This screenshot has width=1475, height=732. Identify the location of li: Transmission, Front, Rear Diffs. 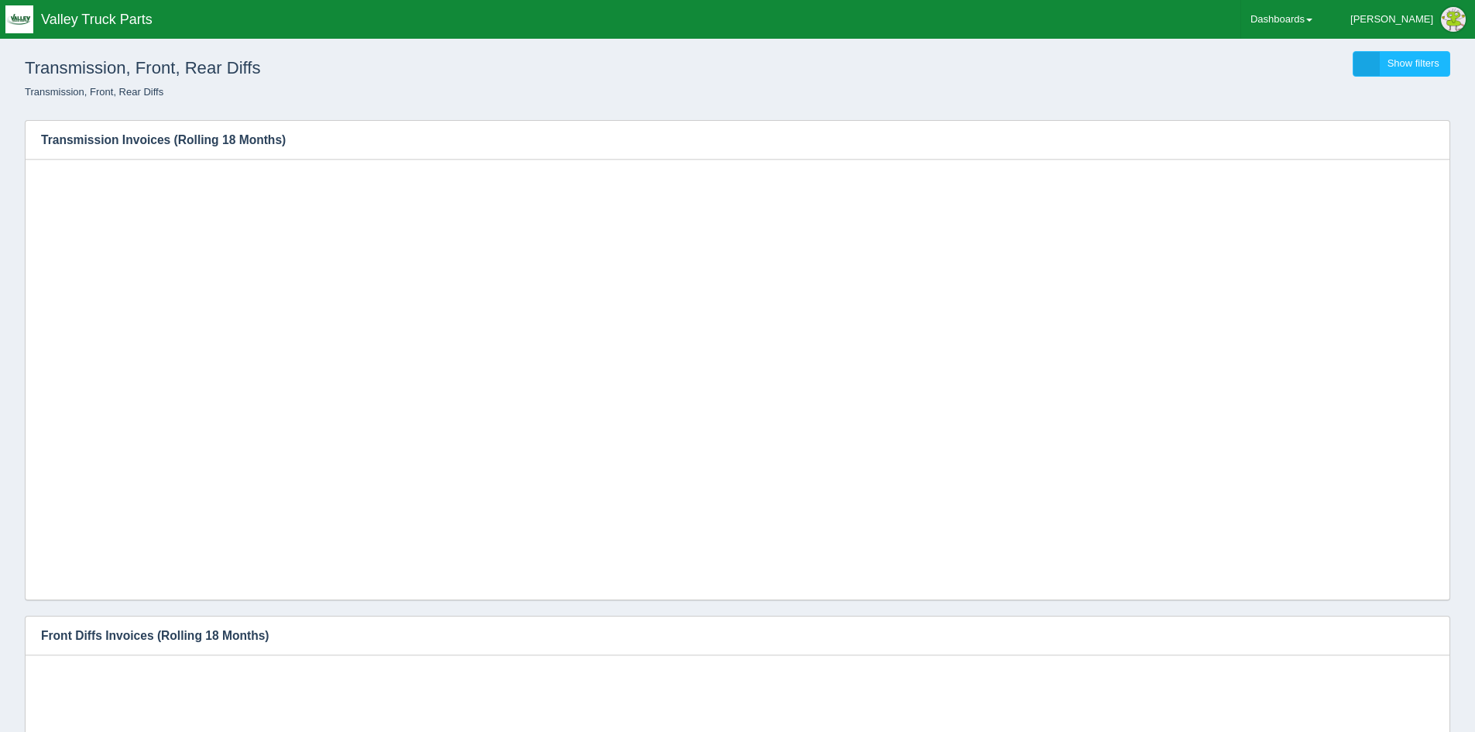
(94, 92).